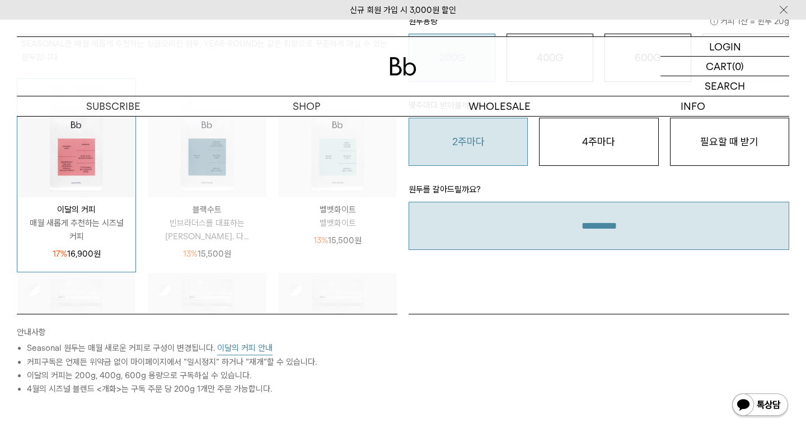 The height and width of the screenshot is (436, 806). Describe the element at coordinates (113, 106) in the screenshot. I see `p: SUBSCRIBE` at that location.